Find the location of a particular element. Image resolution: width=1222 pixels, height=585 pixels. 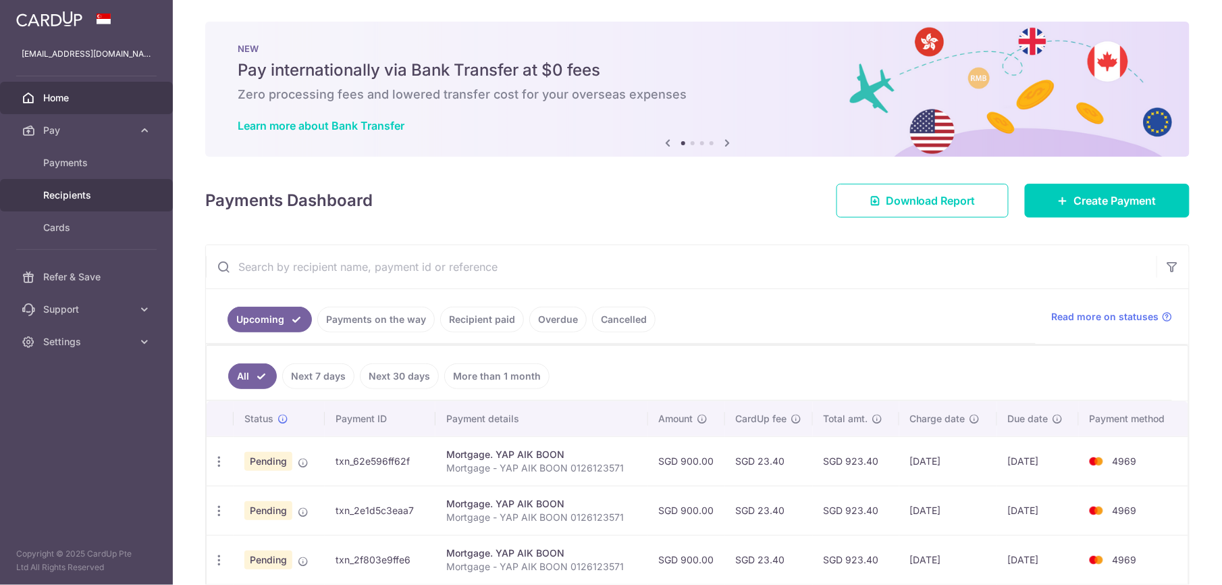

span: Create Payment is located at coordinates (1116, 201).